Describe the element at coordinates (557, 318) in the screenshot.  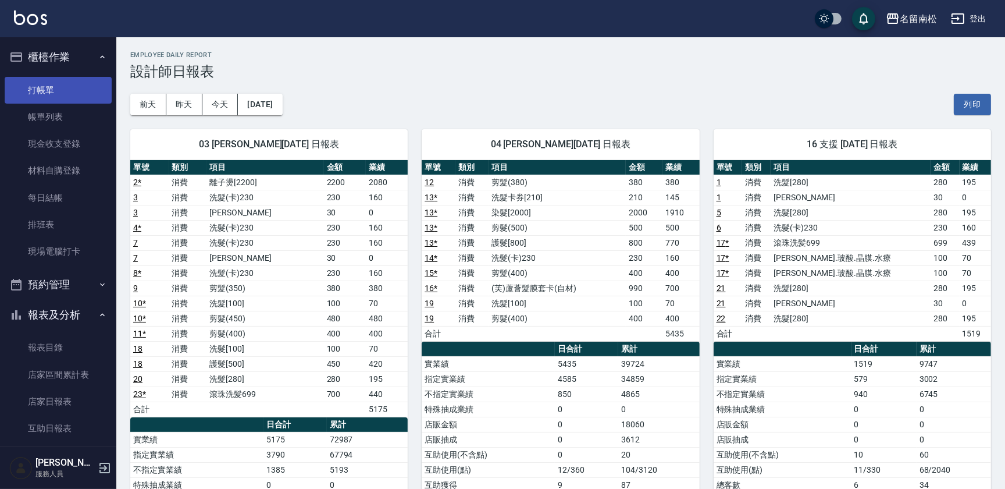
I see `td: 剪髮(400)` at that location.